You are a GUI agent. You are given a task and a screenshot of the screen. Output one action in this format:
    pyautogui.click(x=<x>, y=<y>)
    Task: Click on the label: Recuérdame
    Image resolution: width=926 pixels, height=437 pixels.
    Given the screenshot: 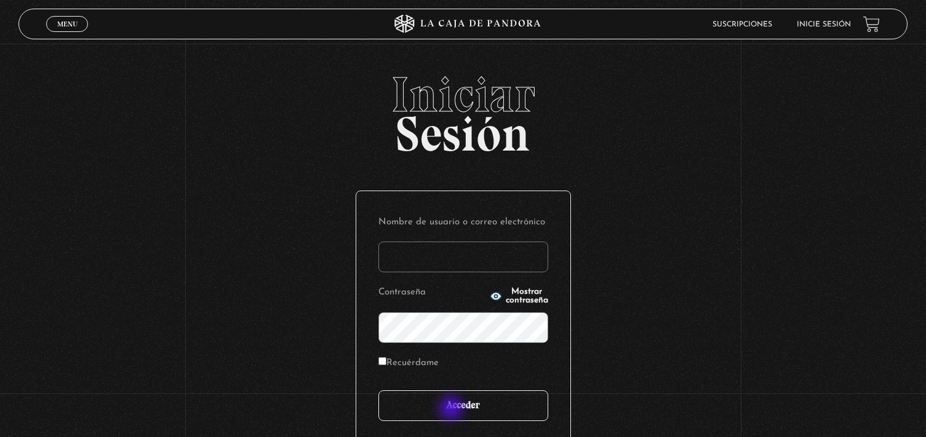 What is the action you would take?
    pyautogui.click(x=408, y=364)
    